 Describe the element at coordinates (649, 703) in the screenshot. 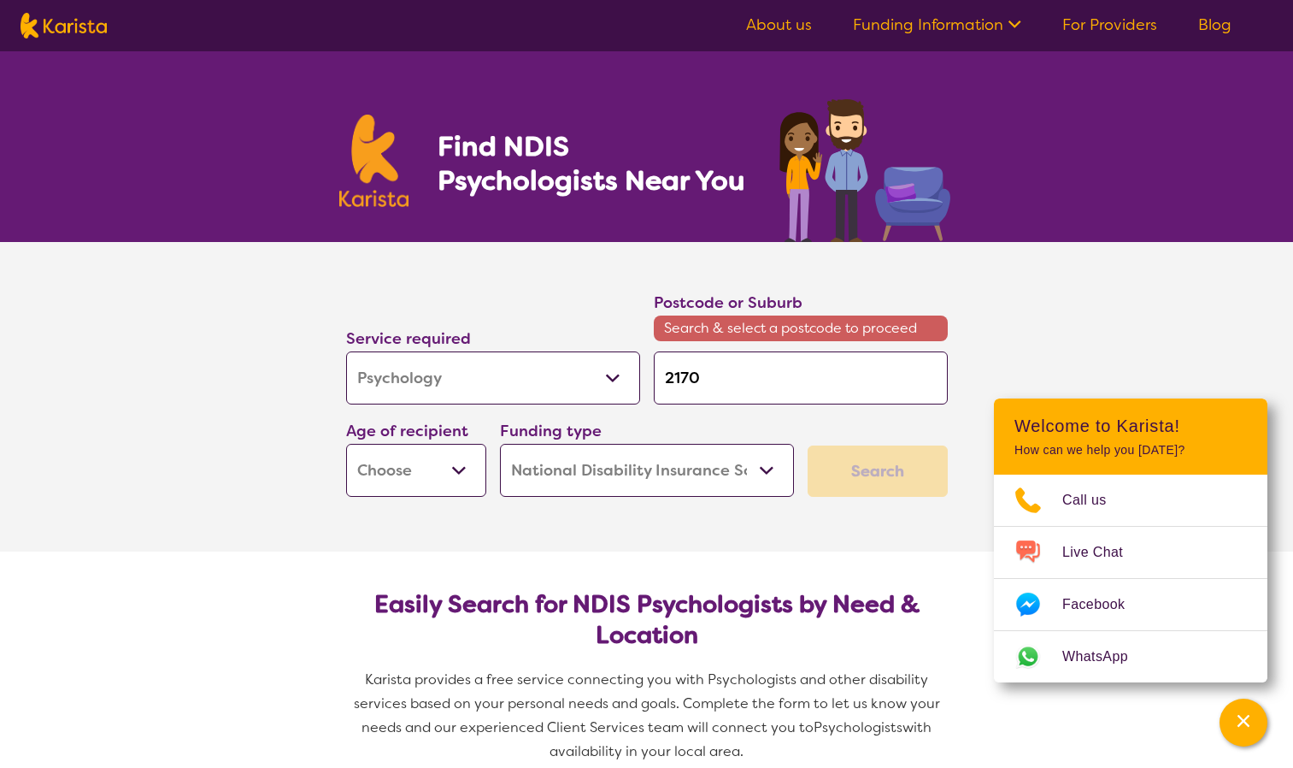

I see `span: Karista provides a free service connecting you with Psychologists and other disability services b...` at that location.